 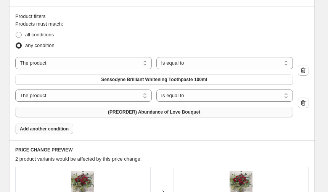 I want to click on button: Add another condition, so click(x=44, y=129).